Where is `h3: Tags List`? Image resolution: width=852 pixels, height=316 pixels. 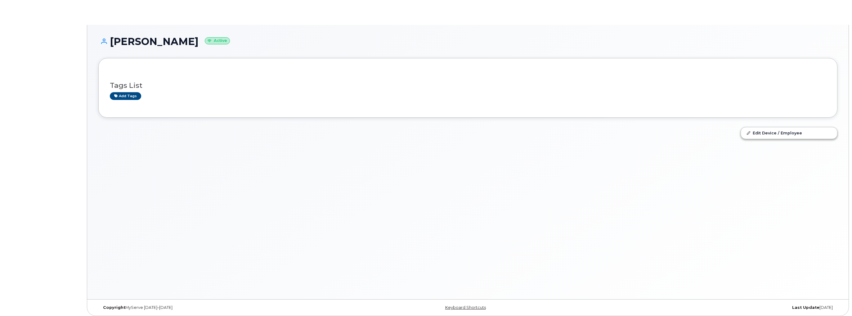
h3: Tags List is located at coordinates (468, 85).